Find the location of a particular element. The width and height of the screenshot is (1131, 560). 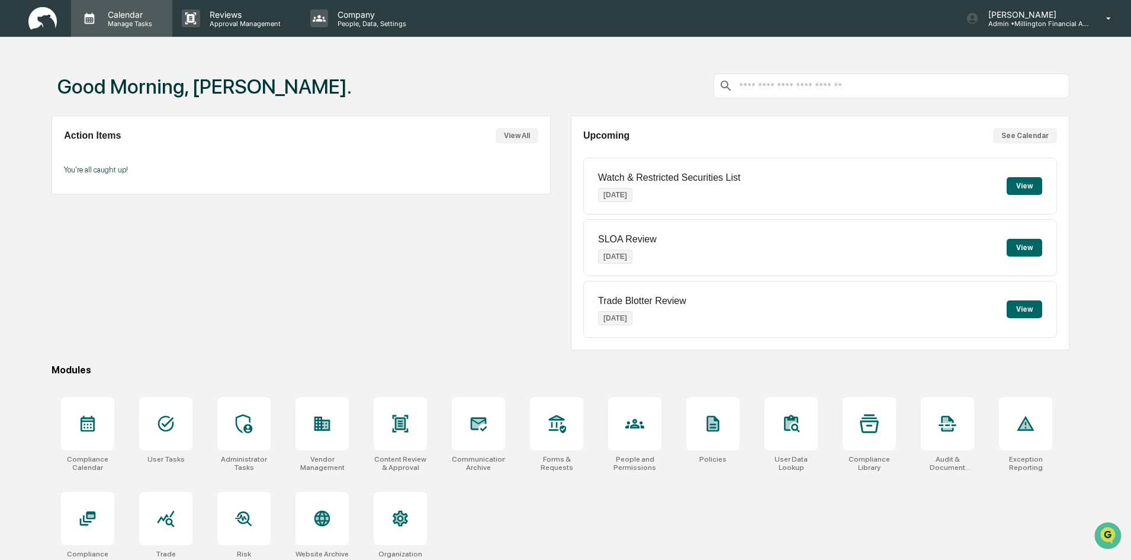

p: You're all caught up! is located at coordinates (301, 169).